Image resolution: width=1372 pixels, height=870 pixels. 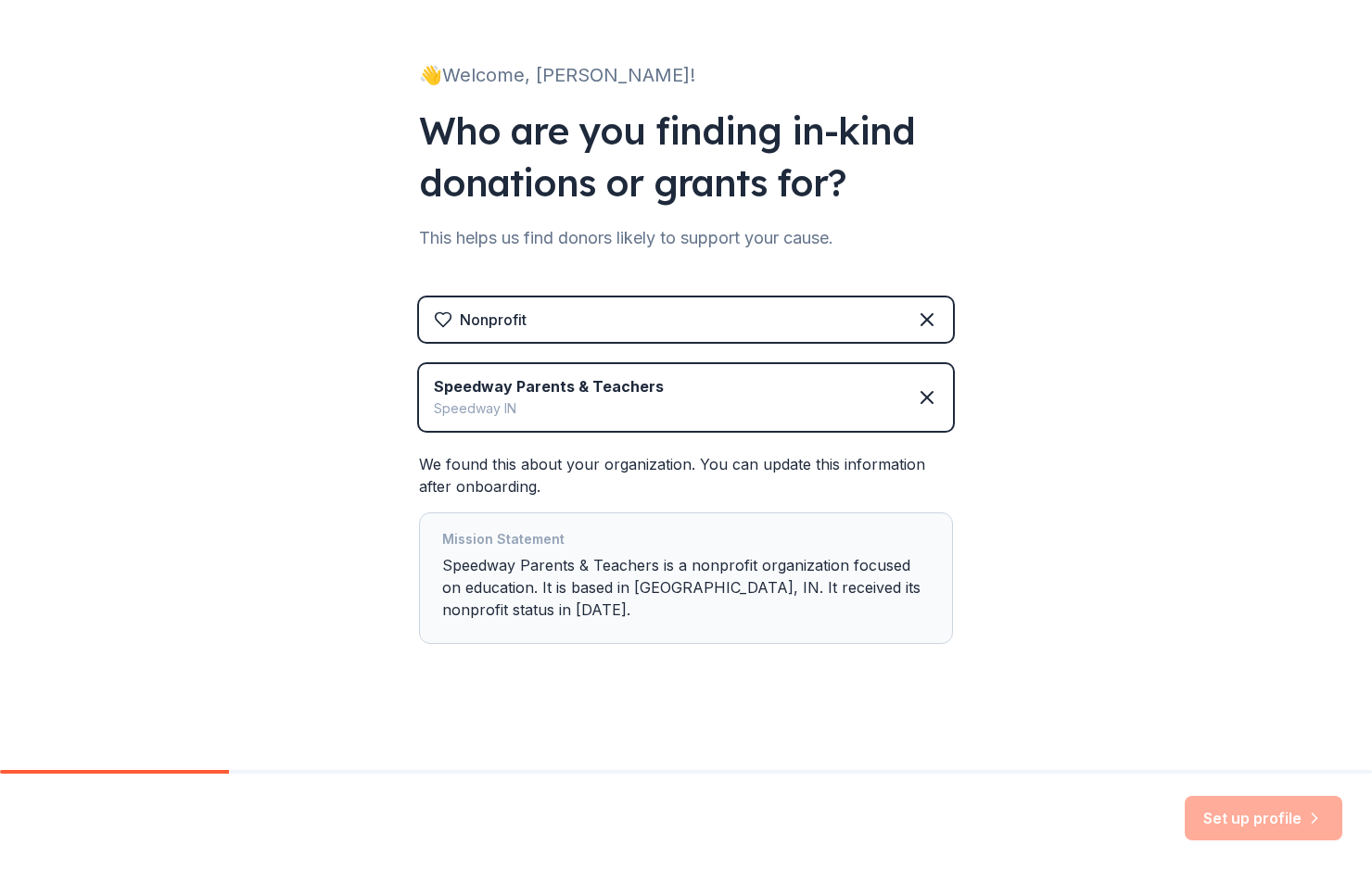 I want to click on div: This helps us find donors likely to support your cause., so click(x=686, y=238).